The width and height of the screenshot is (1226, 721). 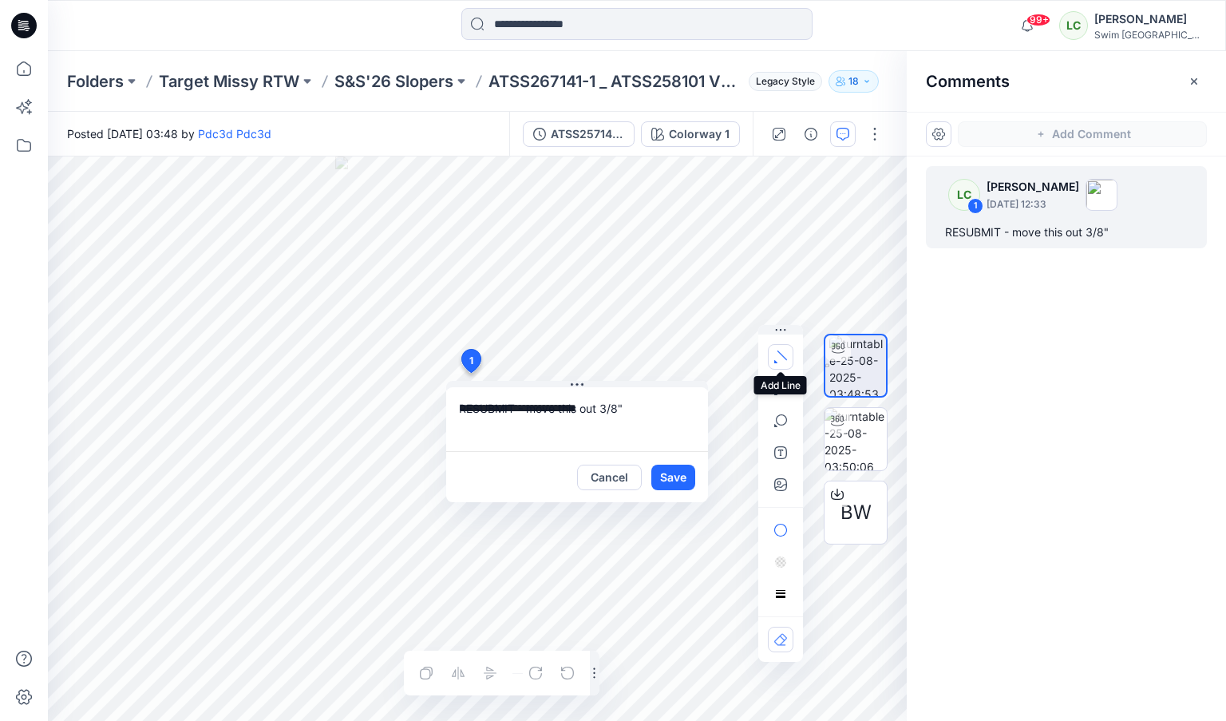 I want to click on span: 1, so click(x=471, y=361).